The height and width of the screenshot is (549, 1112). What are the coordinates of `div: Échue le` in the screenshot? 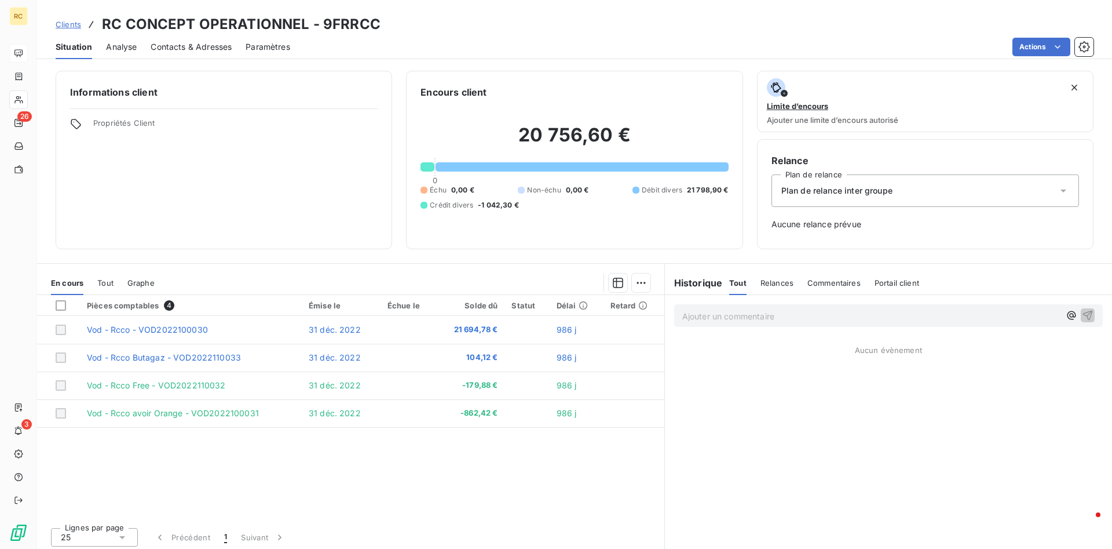 It's located at (408, 305).